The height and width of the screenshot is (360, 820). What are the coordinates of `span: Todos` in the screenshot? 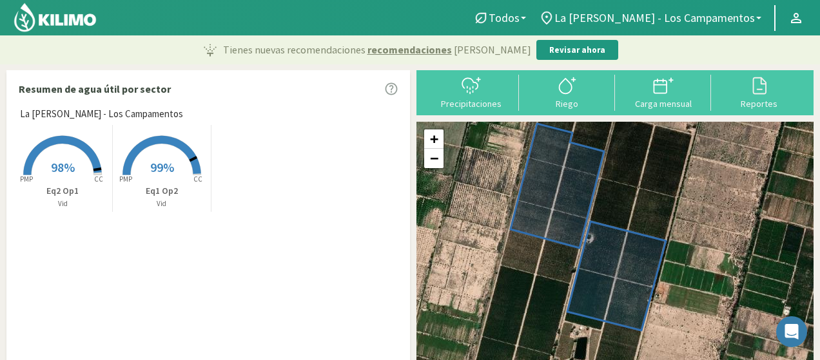 It's located at (504, 17).